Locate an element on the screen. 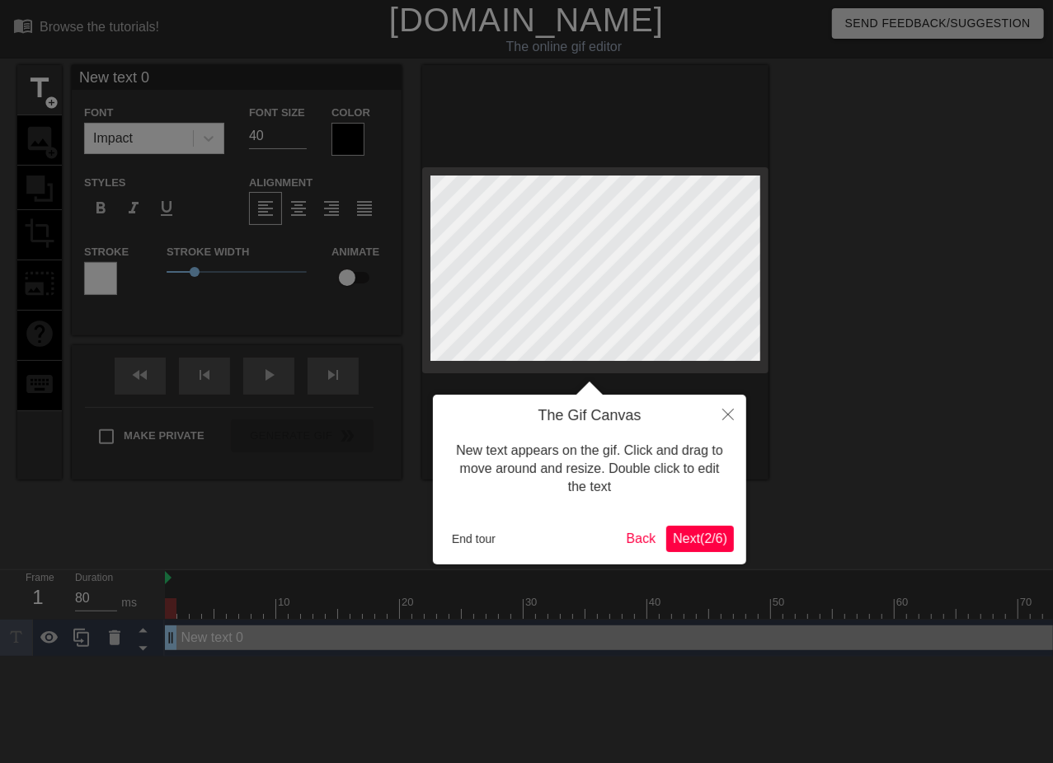 Image resolution: width=1053 pixels, height=763 pixels. button: End tour is located at coordinates (473, 539).